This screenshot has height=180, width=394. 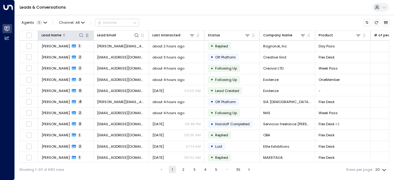 What do you see at coordinates (56, 57) in the screenshot?
I see `span: Dulce Suárez` at bounding box center [56, 57].